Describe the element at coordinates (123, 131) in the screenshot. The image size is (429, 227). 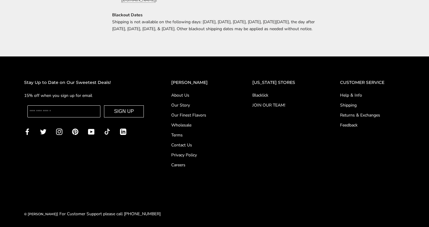
I see `a: LinkedIn` at that location.